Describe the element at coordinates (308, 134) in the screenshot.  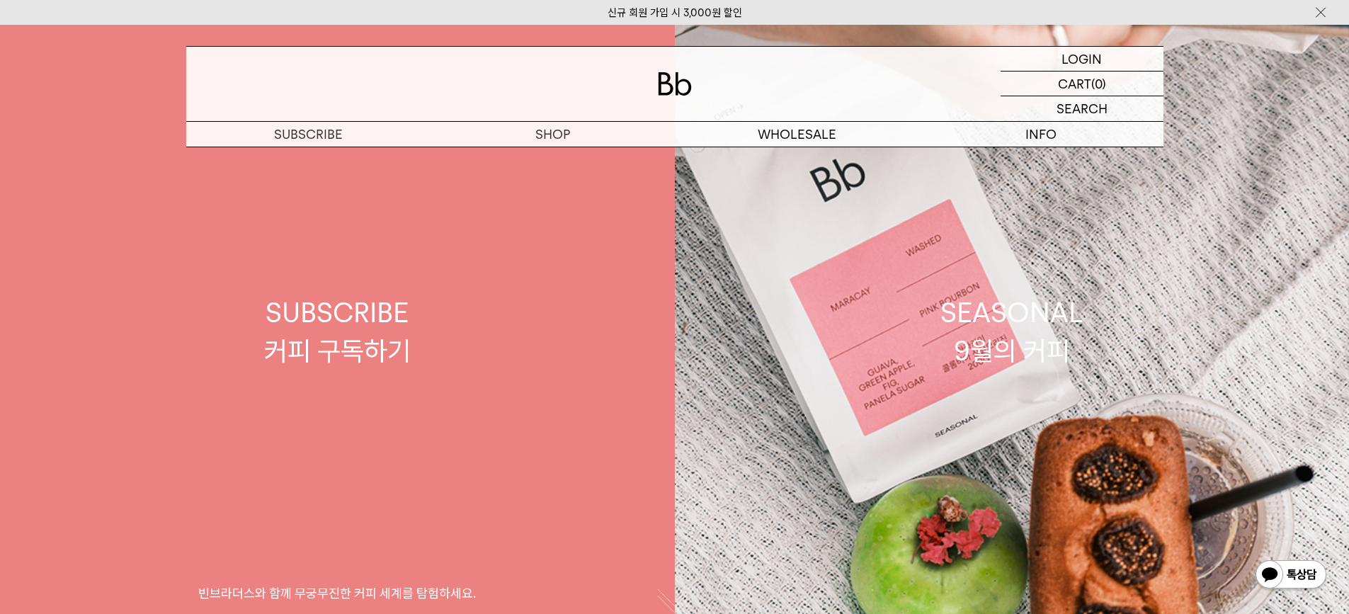
I see `p: SUBSCRIBE` at that location.